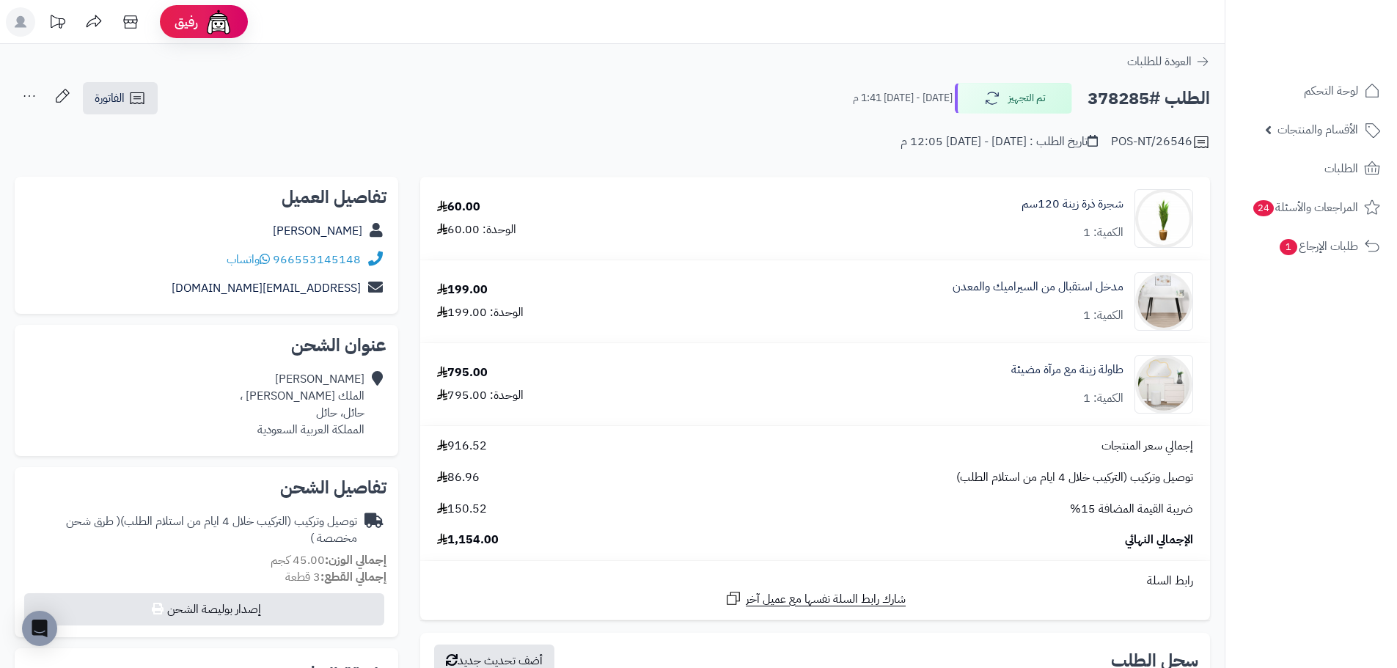 The height and width of the screenshot is (668, 1397). I want to click on span: الأقسام والمنتجات, so click(1318, 130).